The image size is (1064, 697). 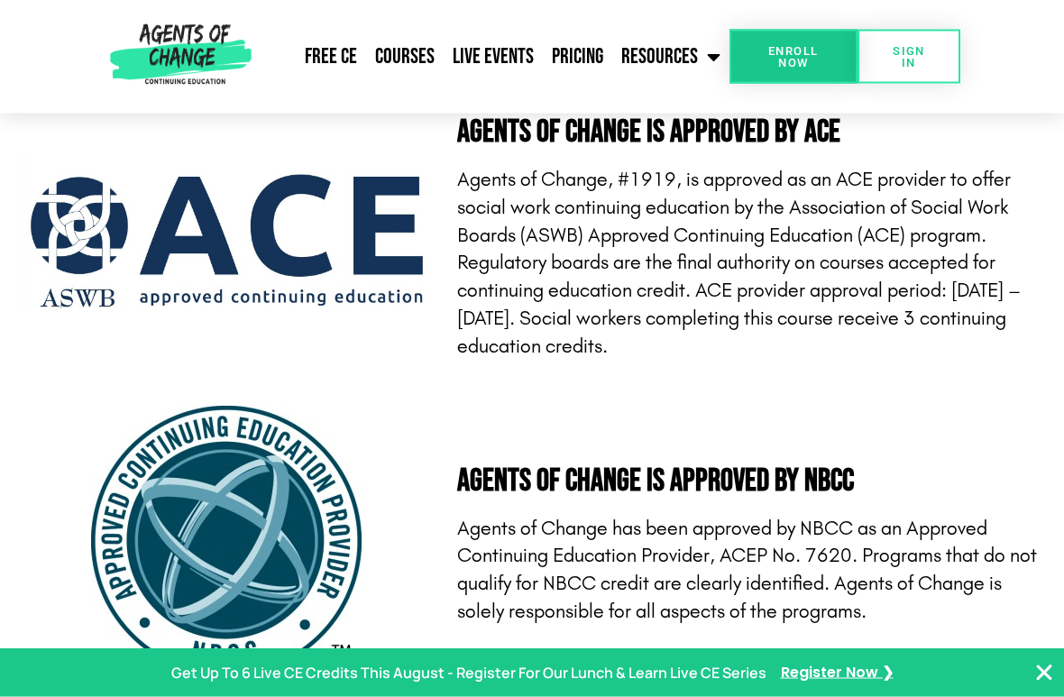 What do you see at coordinates (751, 264) in the screenshot?
I see `p: Agents of Change, #1919, is approved as an ACE provider to offer social work continuing education...` at bounding box center [751, 264].